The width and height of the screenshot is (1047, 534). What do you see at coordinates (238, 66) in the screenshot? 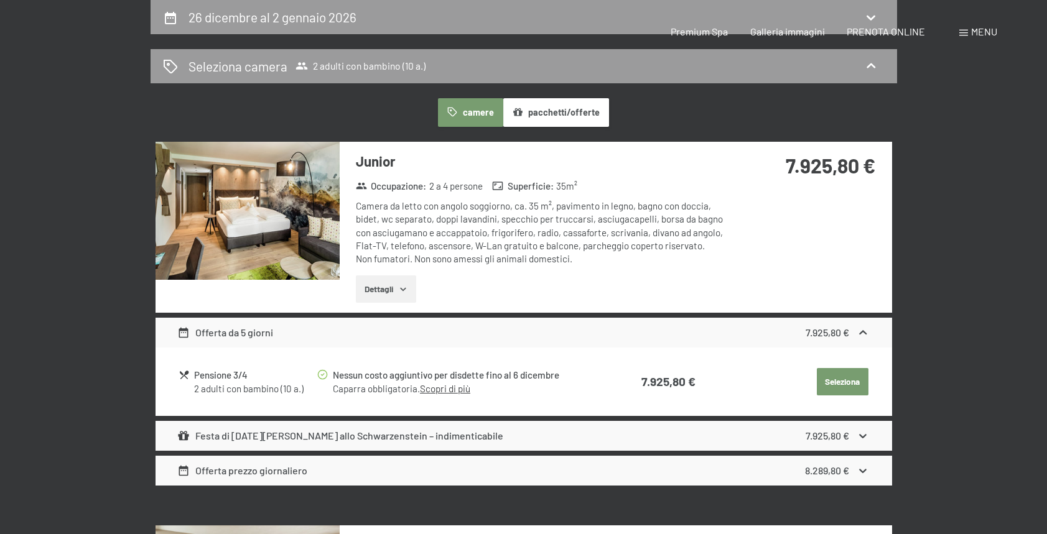
I see `h2: Seleziona camera` at bounding box center [238, 66].